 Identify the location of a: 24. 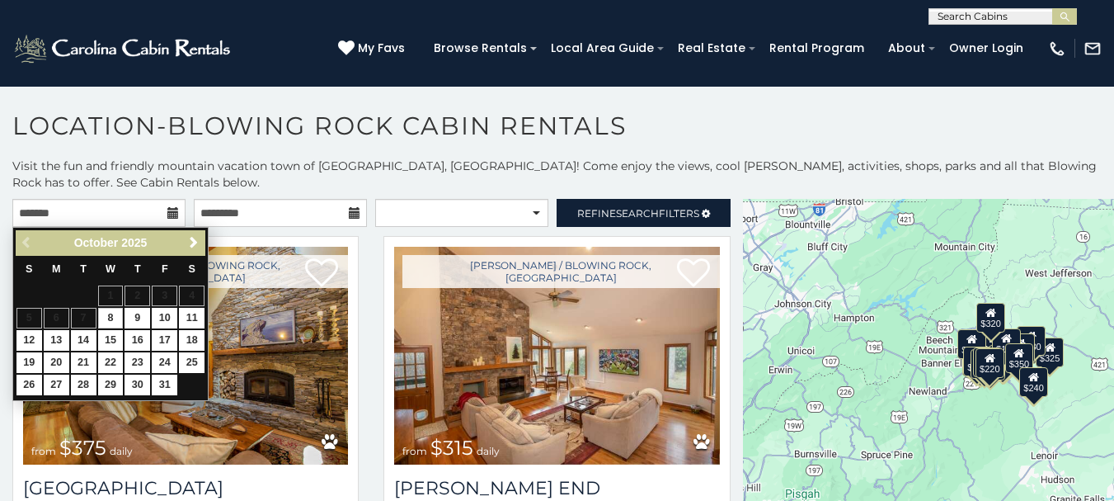
(164, 362).